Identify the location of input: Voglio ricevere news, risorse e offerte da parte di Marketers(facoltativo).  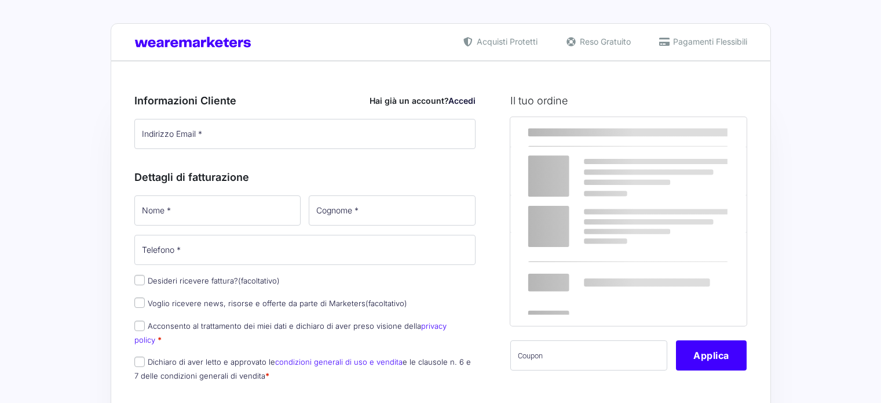
(140, 303).